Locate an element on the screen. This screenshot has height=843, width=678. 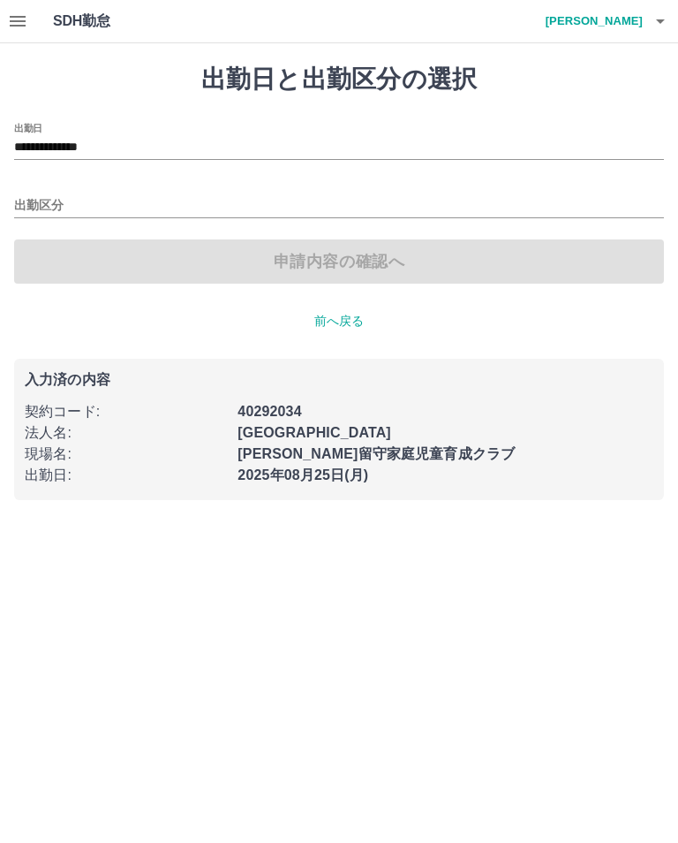
p: 前へ戻る is located at coordinates (339, 321).